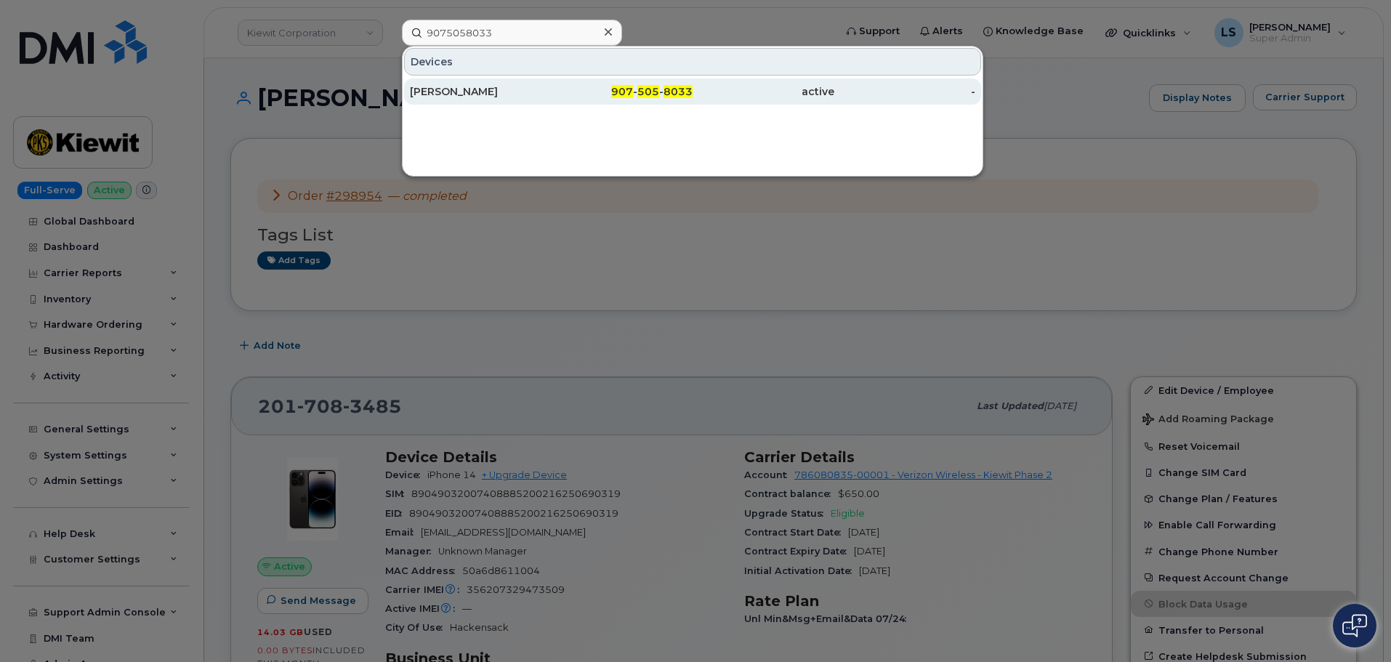  What do you see at coordinates (692, 62) in the screenshot?
I see `div: Devices` at bounding box center [692, 62].